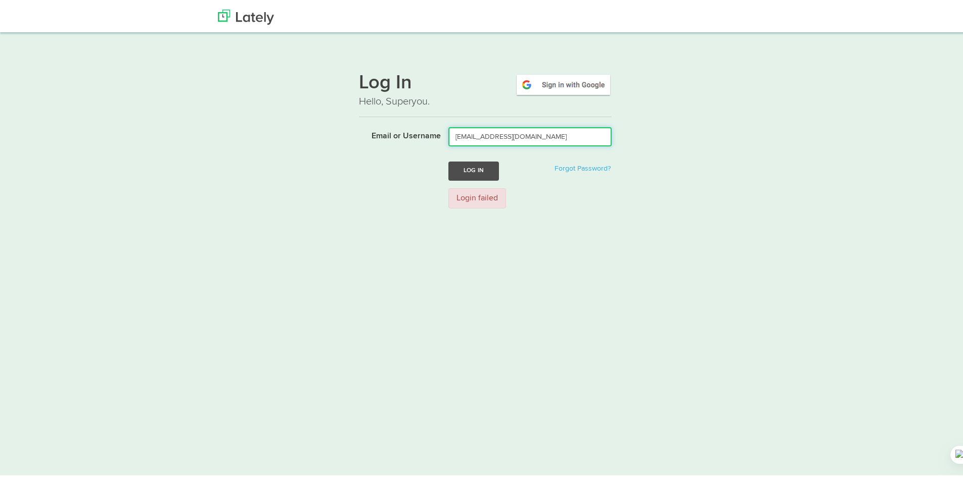  What do you see at coordinates (582, 167) in the screenshot?
I see `a: Forgot Password?` at bounding box center [582, 167].